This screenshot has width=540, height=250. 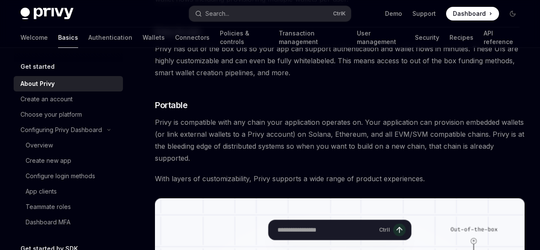 I want to click on input: Ask a question..., so click(x=326, y=230).